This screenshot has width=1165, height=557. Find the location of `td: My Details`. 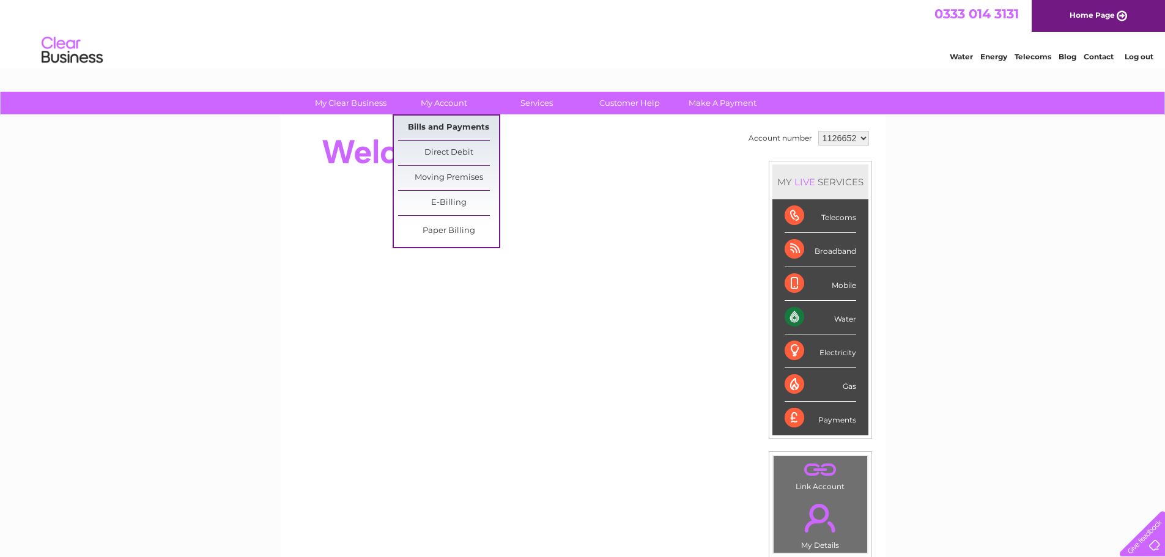

td: My Details is located at coordinates (820, 524).